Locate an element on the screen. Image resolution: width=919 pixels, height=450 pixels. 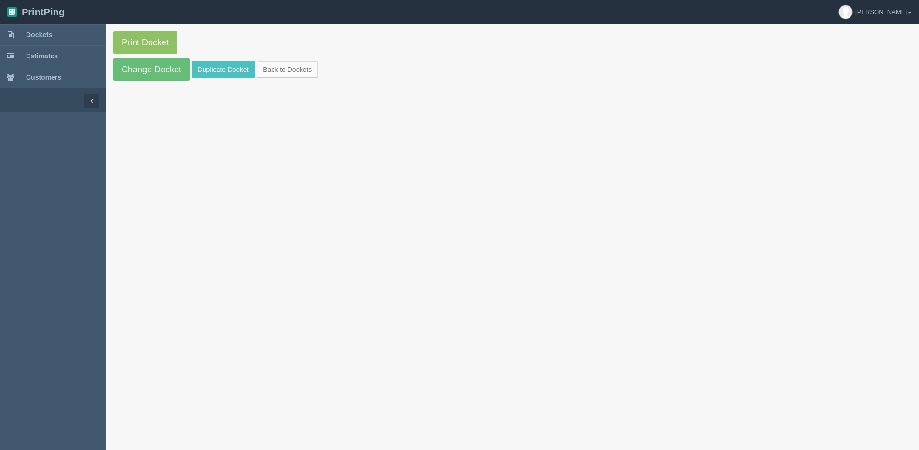
span: Estimates is located at coordinates (42, 56).